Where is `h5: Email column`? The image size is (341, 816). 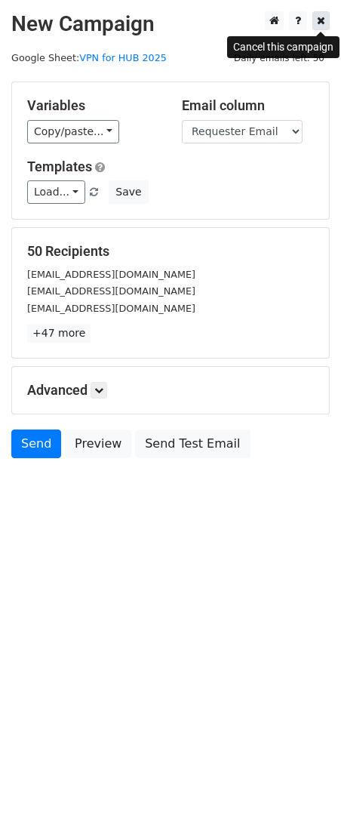 h5: Email column is located at coordinates (248, 106).